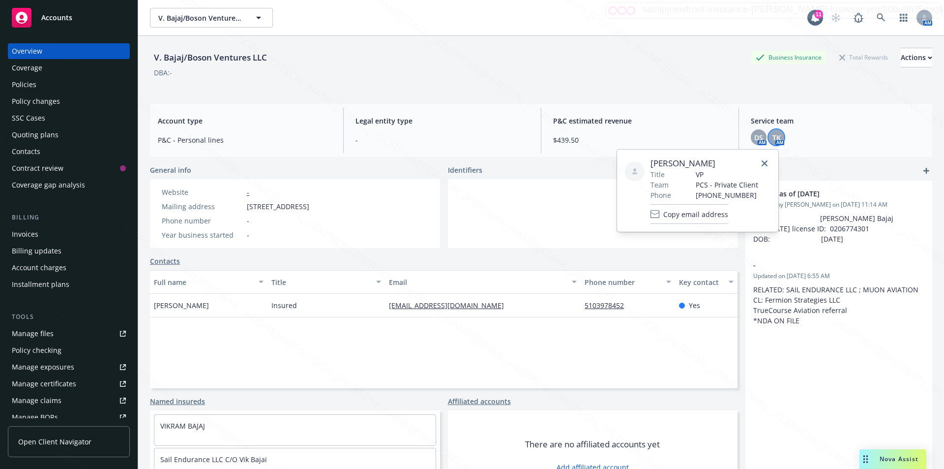 This screenshot has height=469, width=944. Describe the element at coordinates (926, 171) in the screenshot. I see `a: add` at that location.